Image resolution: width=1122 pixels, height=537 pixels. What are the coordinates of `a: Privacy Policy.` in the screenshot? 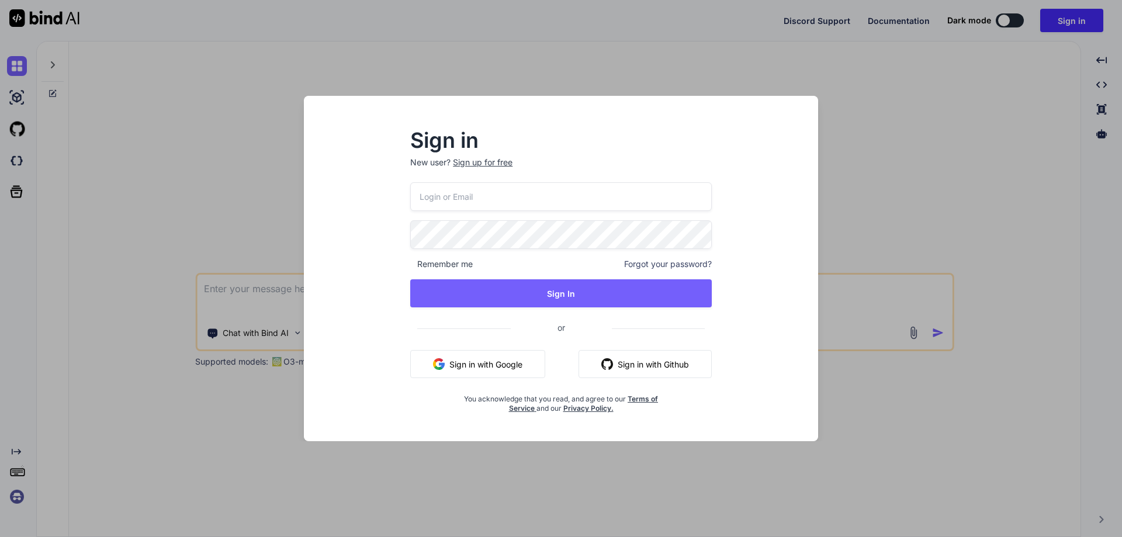 It's located at (589, 408).